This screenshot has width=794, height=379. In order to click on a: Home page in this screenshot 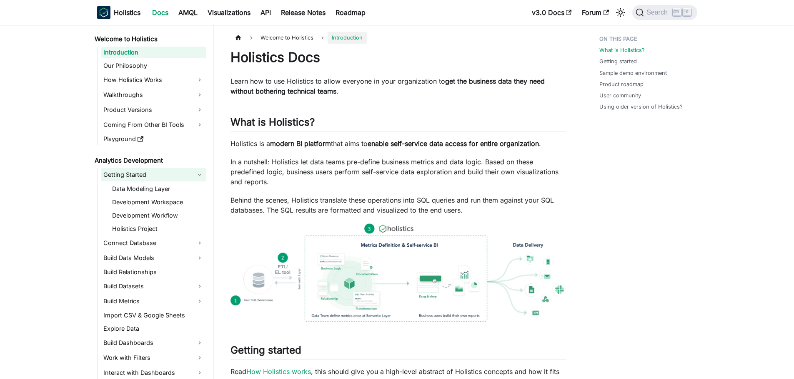, I will do `click(238, 37)`.